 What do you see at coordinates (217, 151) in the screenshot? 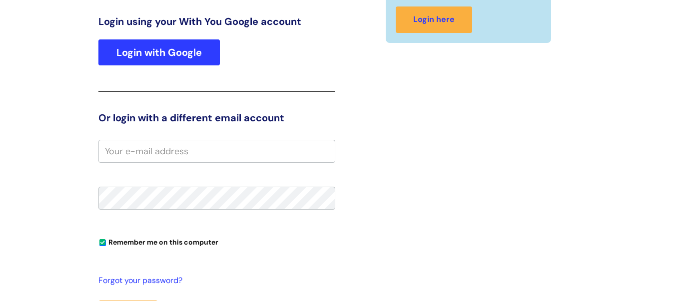
I see `input: Your e-mail address` at bounding box center [217, 151].